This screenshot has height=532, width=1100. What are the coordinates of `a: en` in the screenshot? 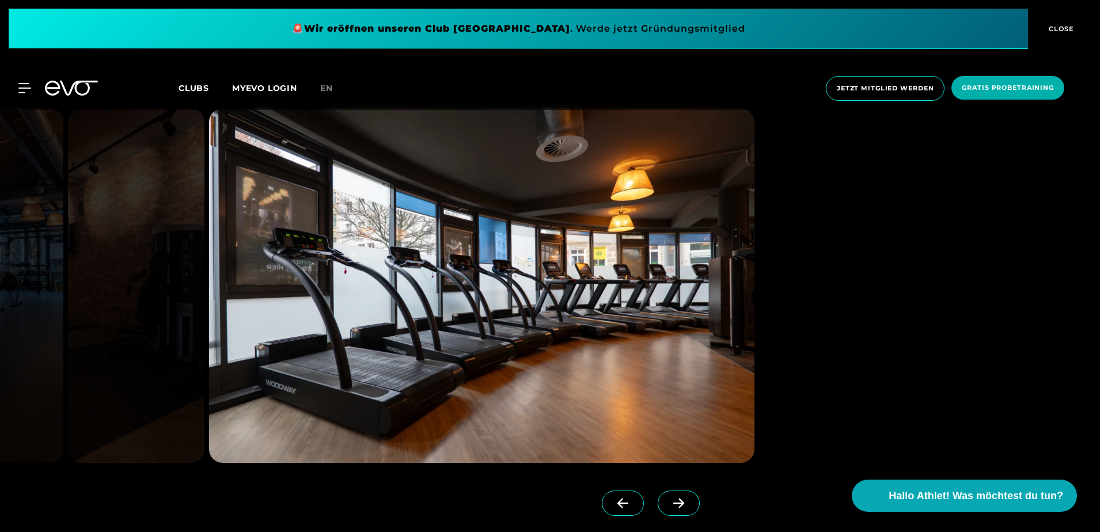 It's located at (334, 88).